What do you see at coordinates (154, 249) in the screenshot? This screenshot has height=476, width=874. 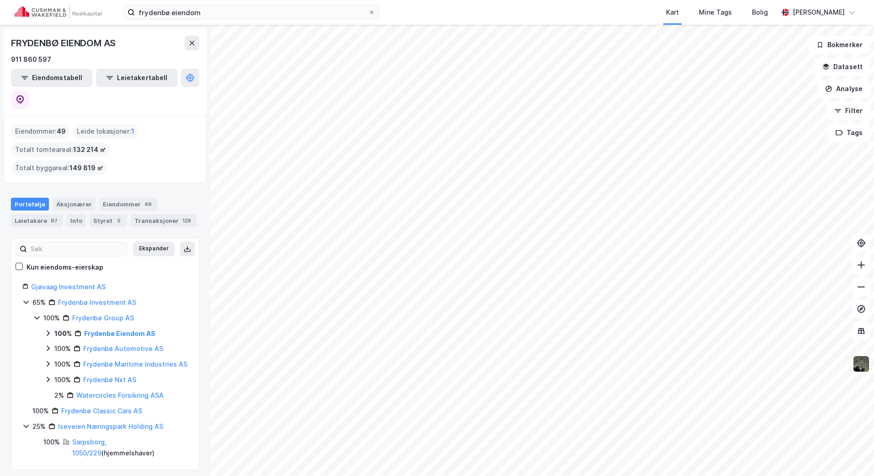 I see `button: Ekspander` at bounding box center [154, 249].